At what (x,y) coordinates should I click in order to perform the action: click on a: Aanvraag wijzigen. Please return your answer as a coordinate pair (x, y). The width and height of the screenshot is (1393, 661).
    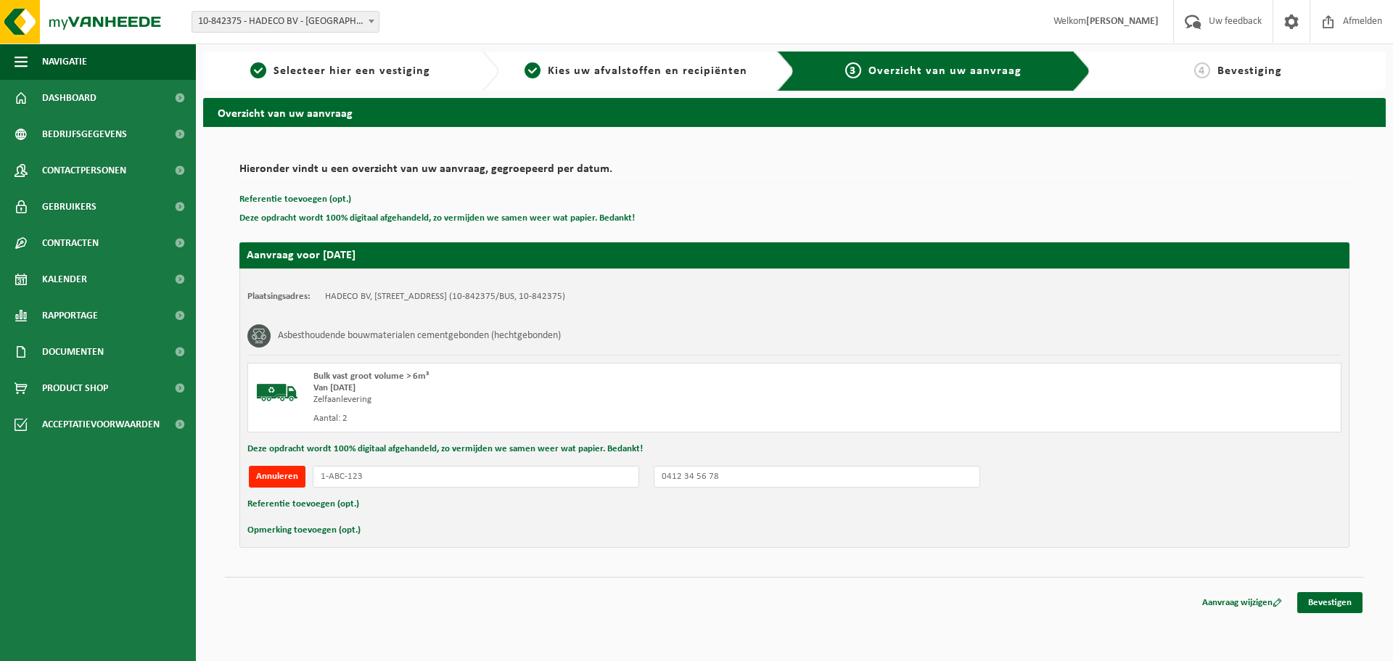
    Looking at the image, I should click on (1243, 602).